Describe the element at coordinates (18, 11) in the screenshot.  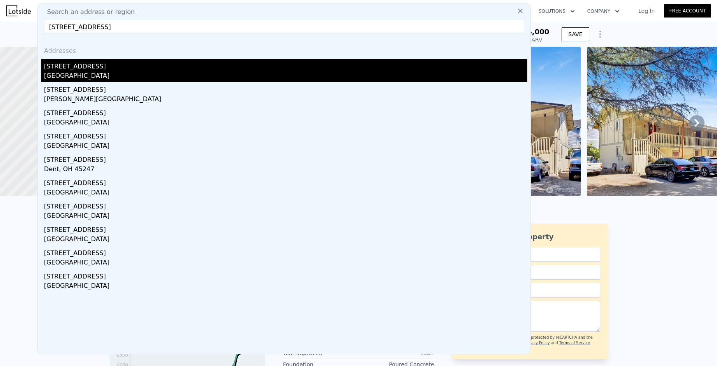
I see `img: Lotside` at that location.